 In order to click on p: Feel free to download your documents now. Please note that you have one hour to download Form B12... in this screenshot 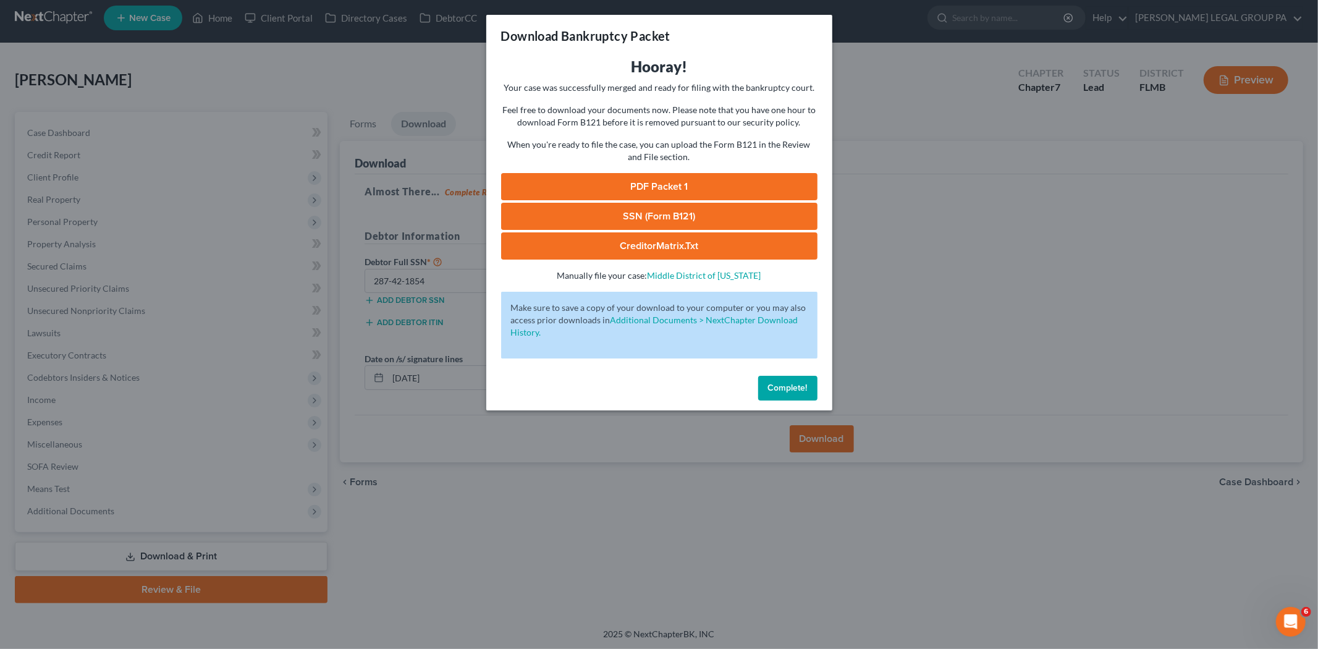, I will do `click(659, 116)`.